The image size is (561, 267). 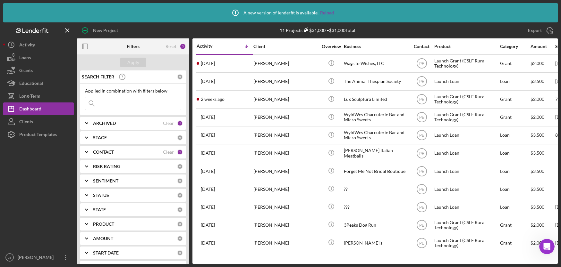 I want to click on div: New Project, so click(x=106, y=30).